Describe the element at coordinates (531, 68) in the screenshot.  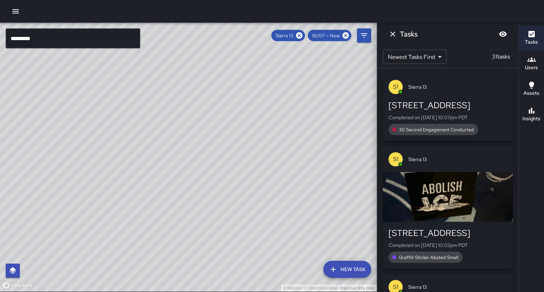
I see `h6: Users` at that location.